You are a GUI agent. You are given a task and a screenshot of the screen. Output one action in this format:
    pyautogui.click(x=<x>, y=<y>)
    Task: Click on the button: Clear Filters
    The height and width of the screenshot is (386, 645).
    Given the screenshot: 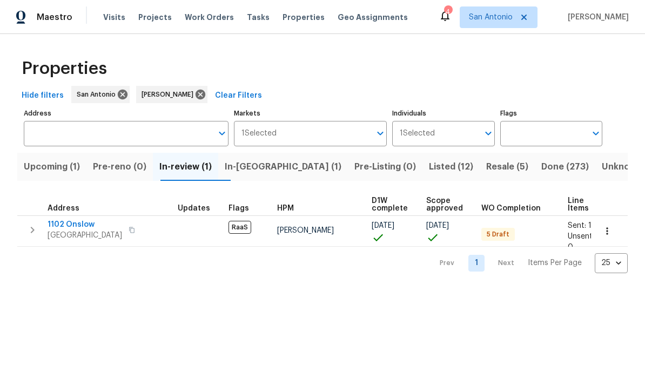 What is the action you would take?
    pyautogui.click(x=238, y=96)
    